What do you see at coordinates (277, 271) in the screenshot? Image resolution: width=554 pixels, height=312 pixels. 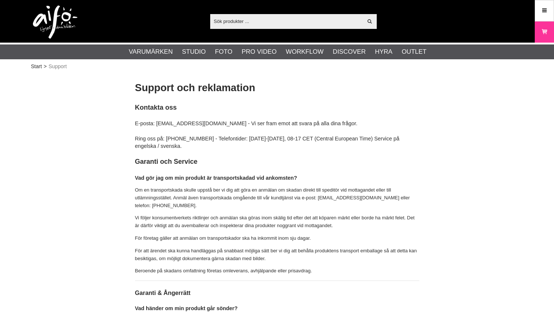 I see `p: Beroende på skadans omfattning företas omleverans, avhjälpande eller prisavdrag.` at bounding box center [277, 271].